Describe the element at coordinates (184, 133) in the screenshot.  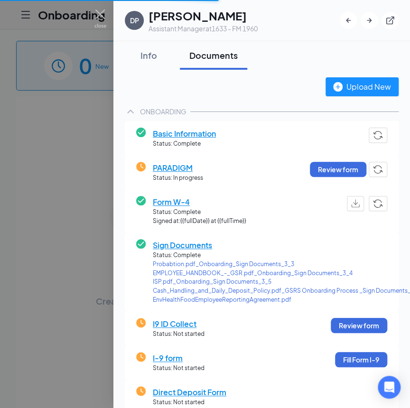
I see `span: Basic Information` at that location.